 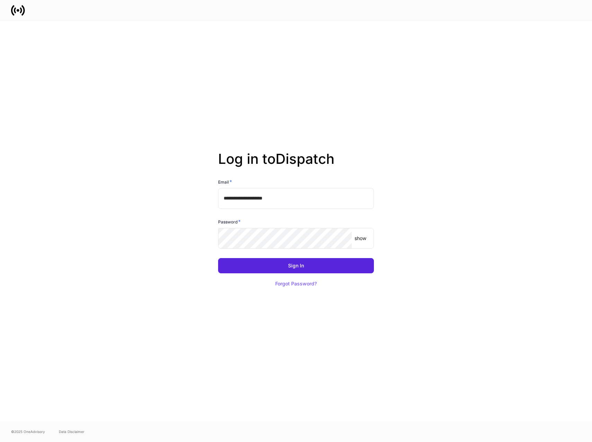 I want to click on a: Data Disclaimer, so click(x=72, y=432).